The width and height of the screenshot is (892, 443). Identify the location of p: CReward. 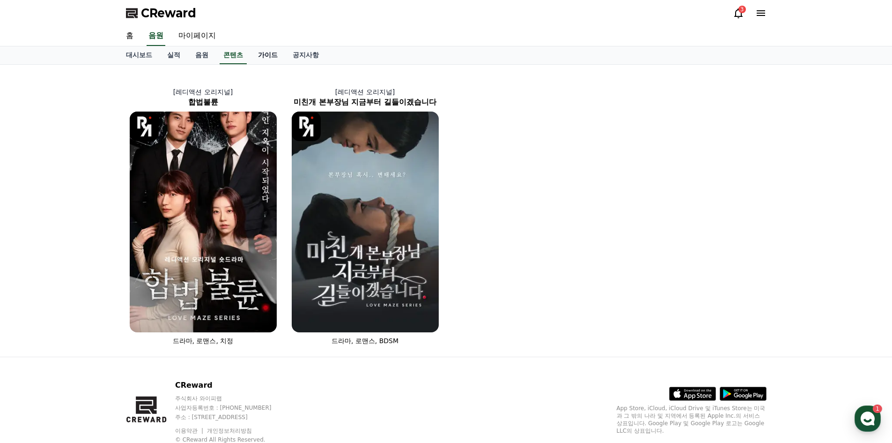
(232, 385).